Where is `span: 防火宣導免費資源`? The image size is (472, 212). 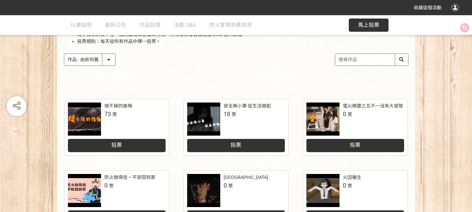 span: 防火宣導免費資源 is located at coordinates (231, 25).